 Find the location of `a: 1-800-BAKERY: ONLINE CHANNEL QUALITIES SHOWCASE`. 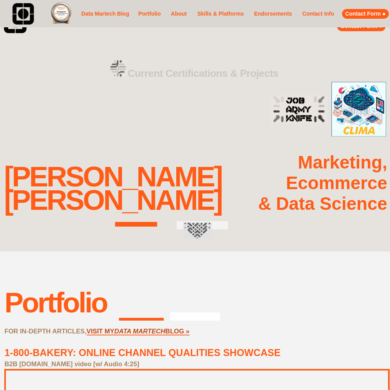

a: 1-800-BAKERY: ONLINE CHANNEL QUALITIES SHOWCASE is located at coordinates (142, 353).